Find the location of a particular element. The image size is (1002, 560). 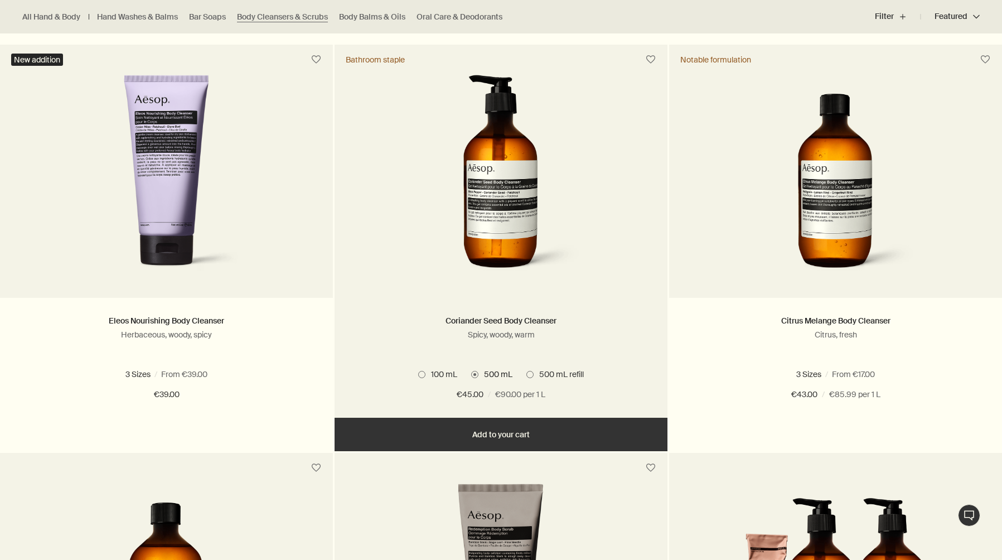

a: Hand Washes & Balms is located at coordinates (137, 17).